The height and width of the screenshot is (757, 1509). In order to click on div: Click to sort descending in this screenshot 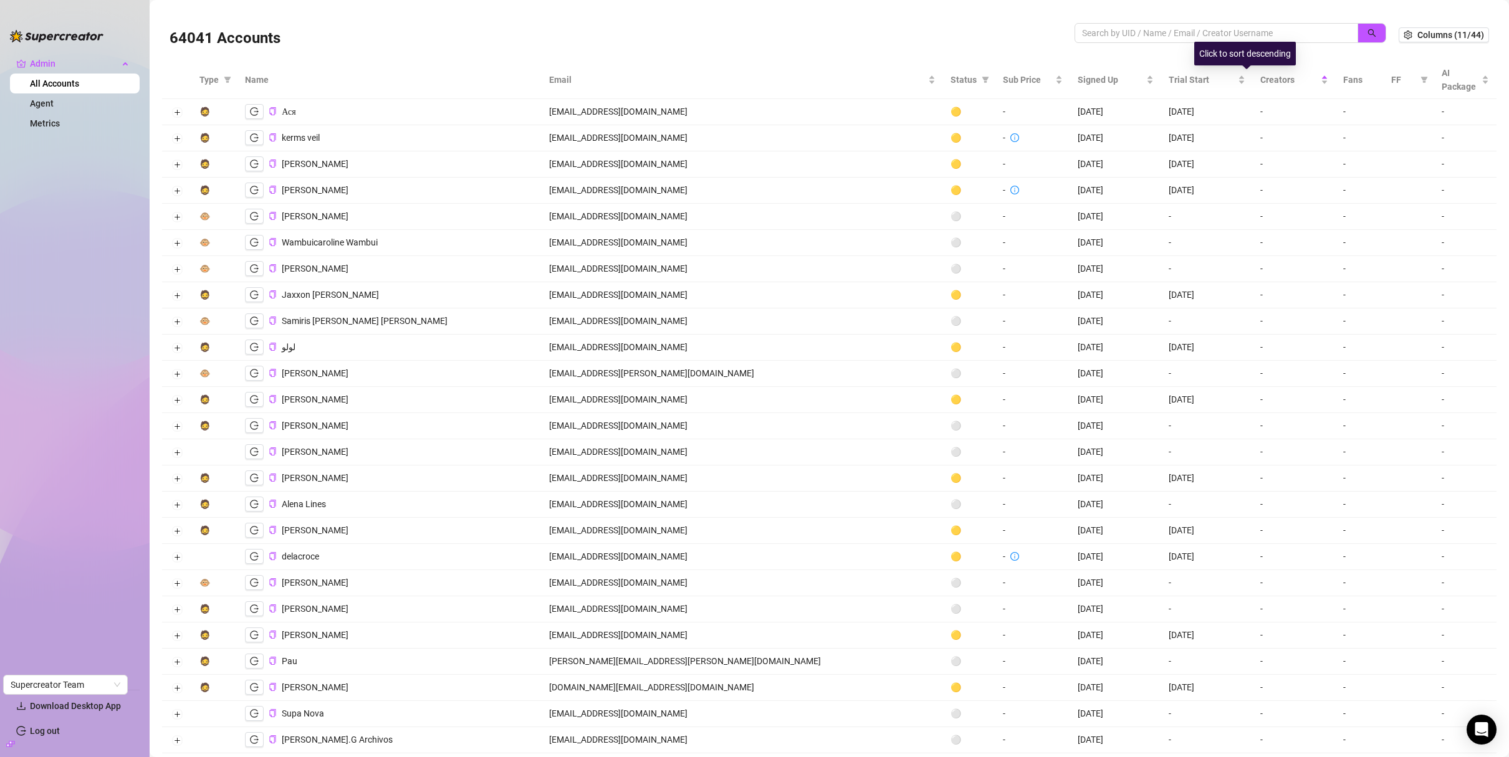, I will do `click(1245, 54)`.